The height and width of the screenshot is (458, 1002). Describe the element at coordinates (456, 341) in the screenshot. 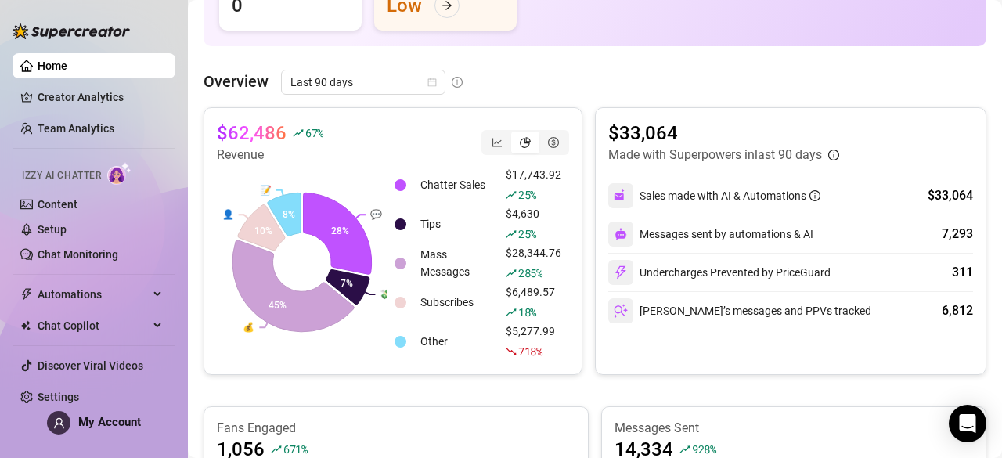

I see `td: Other` at that location.